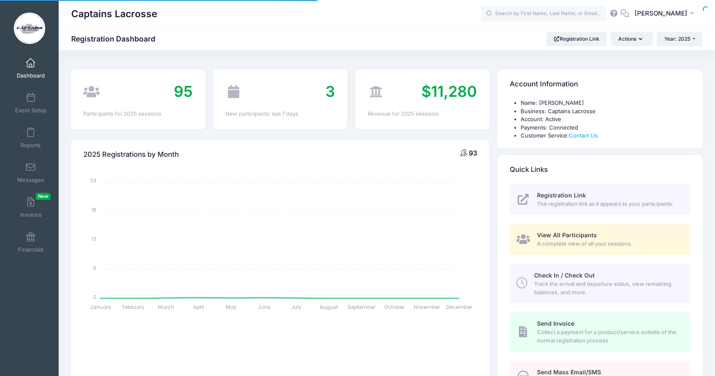 Image resolution: width=715 pixels, height=376 pixels. Describe the element at coordinates (631, 39) in the screenshot. I see `button: Actions` at that location.